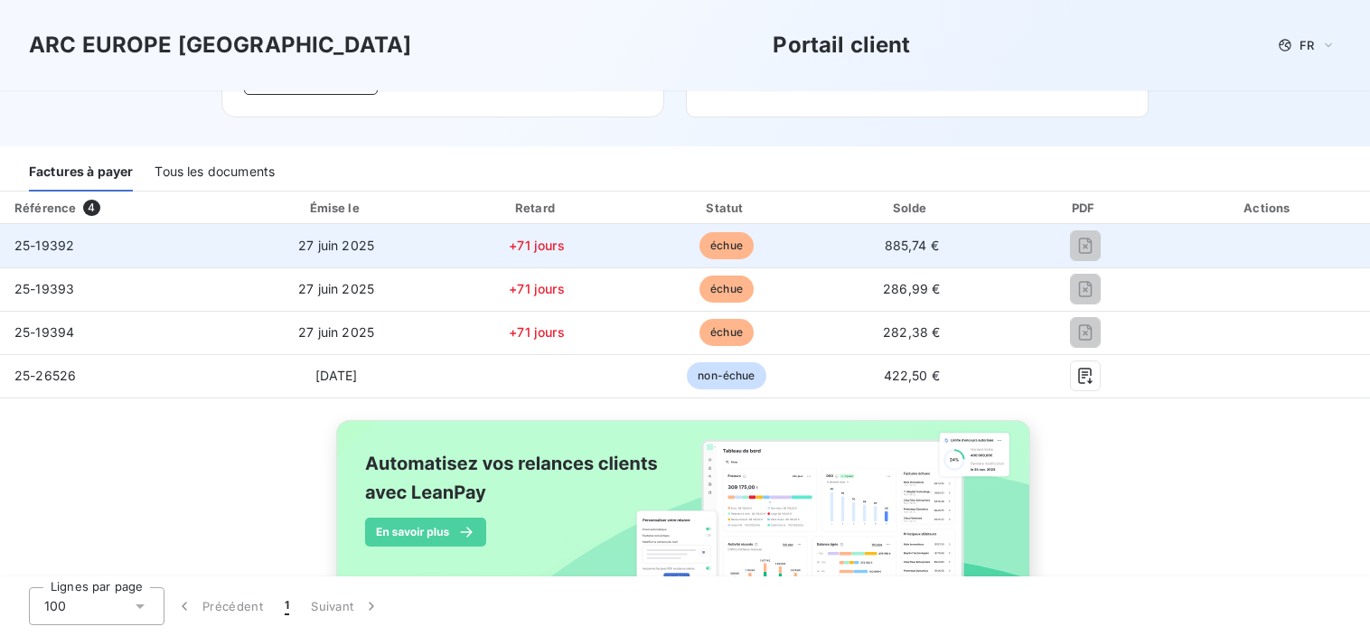 This screenshot has width=1370, height=636. Describe the element at coordinates (912, 245) in the screenshot. I see `span: 885,74 €` at that location.